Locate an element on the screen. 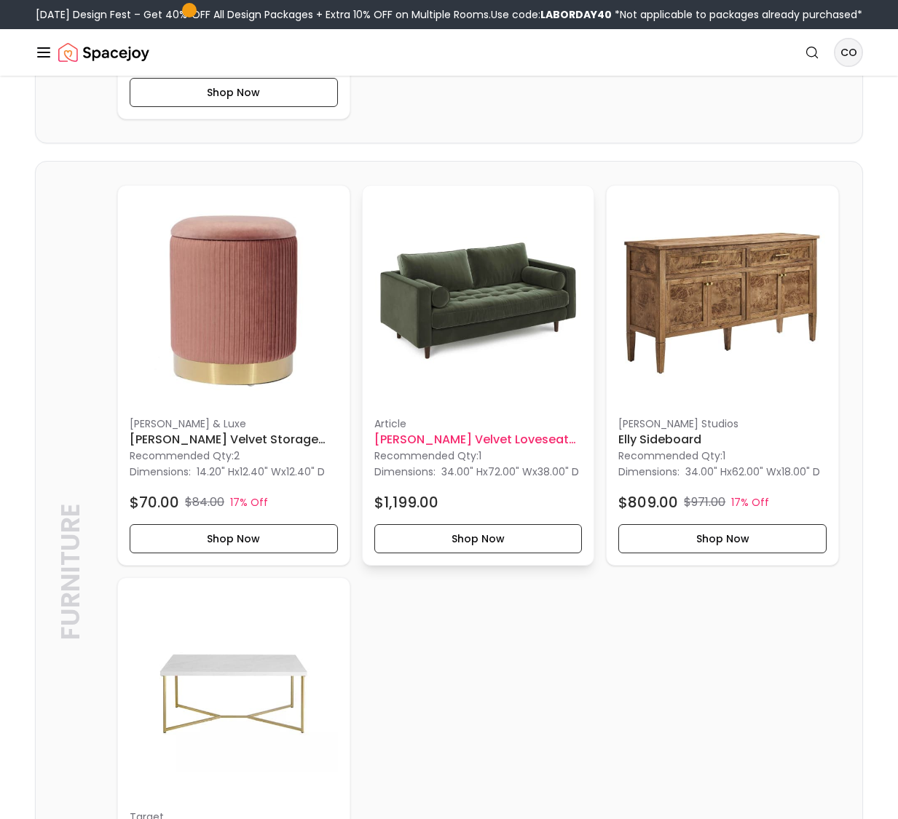 The width and height of the screenshot is (898, 819). img: Elly Sideboard image is located at coordinates (722, 301).